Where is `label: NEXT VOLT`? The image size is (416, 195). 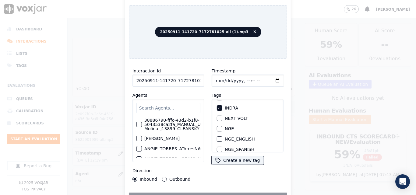 label: NEXT VOLT is located at coordinates (237, 119).